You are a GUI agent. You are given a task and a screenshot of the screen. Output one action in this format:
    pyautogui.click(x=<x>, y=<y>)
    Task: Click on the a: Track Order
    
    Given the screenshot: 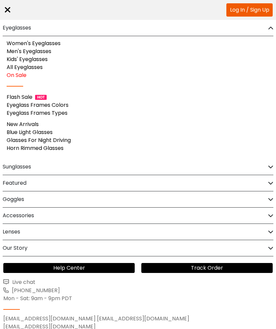 What is the action you would take?
    pyautogui.click(x=207, y=268)
    